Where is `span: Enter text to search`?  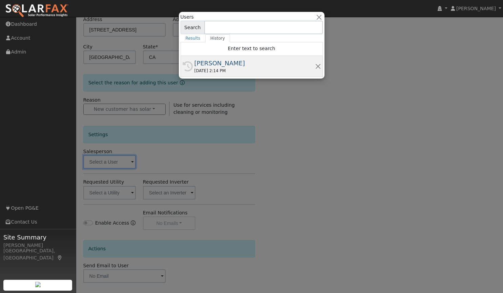
span: Enter text to search is located at coordinates (252, 48).